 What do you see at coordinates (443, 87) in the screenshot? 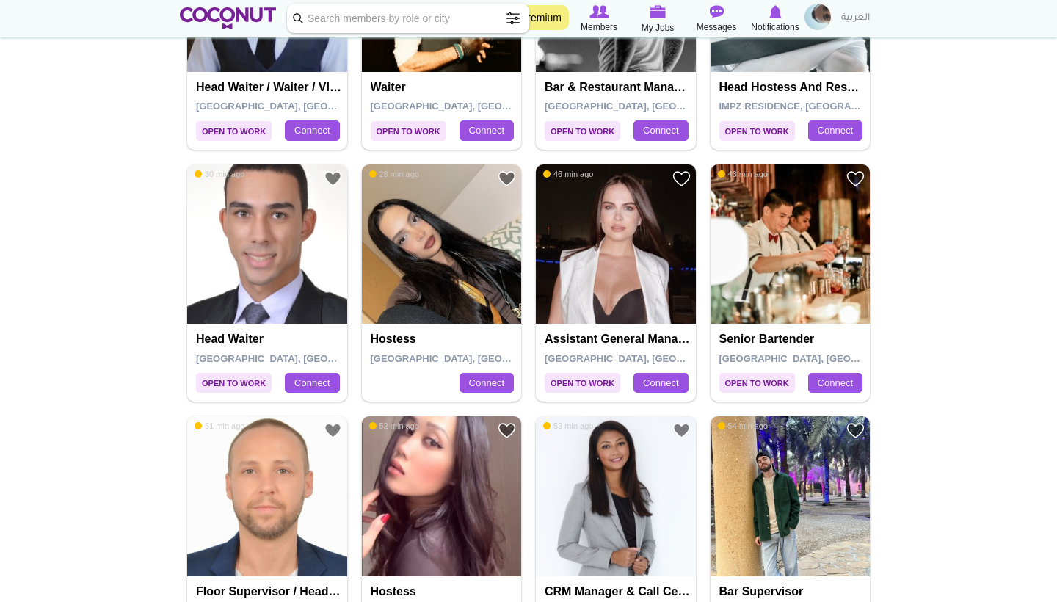
I see `h4: Waiter` at bounding box center [443, 87].